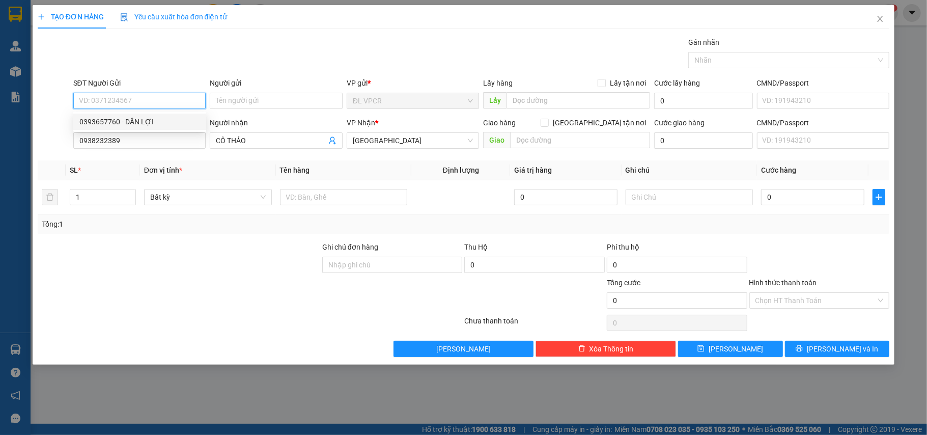 The image size is (927, 435). Describe the element at coordinates (778, 170) in the screenshot. I see `span: Cước hàng` at that location.